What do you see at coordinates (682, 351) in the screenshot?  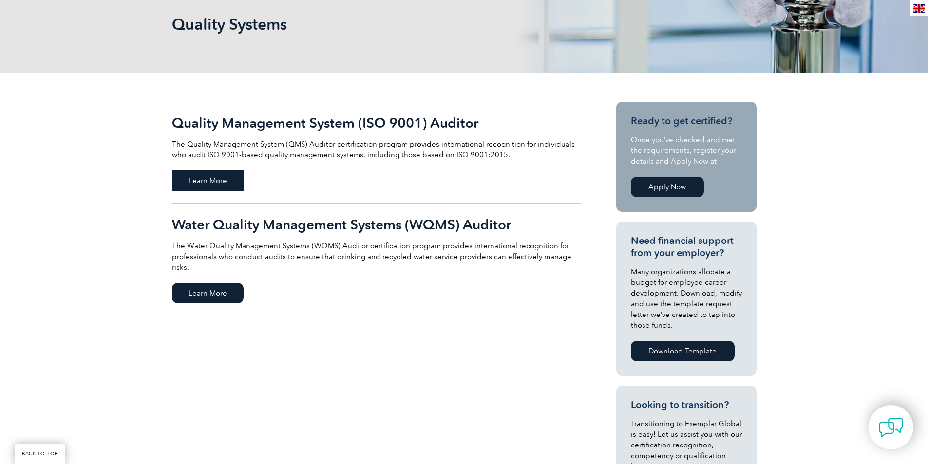 I see `a: Download Template` at bounding box center [682, 351].